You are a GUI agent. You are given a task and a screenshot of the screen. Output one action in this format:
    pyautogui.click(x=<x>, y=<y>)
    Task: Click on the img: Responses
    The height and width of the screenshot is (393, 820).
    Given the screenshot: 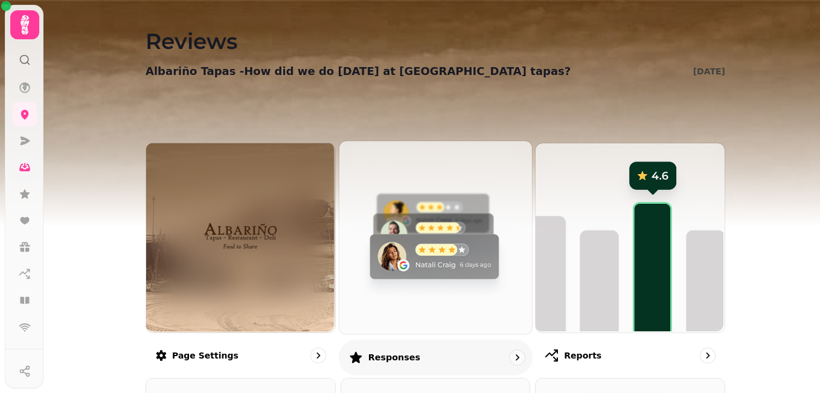 What is the action you would take?
    pyautogui.click(x=434, y=236)
    